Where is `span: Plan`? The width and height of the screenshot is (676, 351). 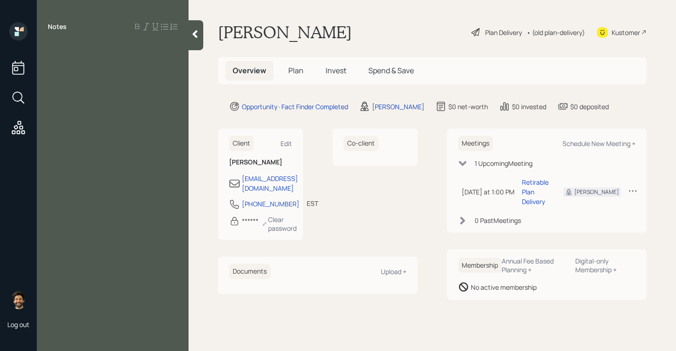 span: Plan is located at coordinates (296, 70).